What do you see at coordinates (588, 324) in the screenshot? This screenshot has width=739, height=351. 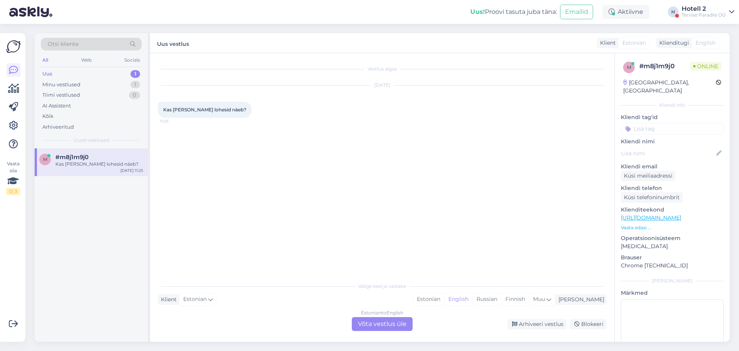 I see `div: Blokeeri` at bounding box center [588, 324].